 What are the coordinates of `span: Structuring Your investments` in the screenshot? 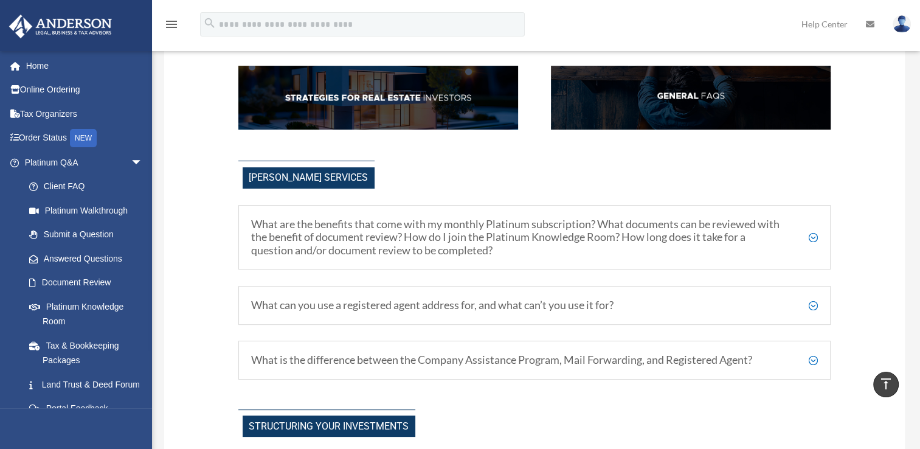 It's located at (329, 425).